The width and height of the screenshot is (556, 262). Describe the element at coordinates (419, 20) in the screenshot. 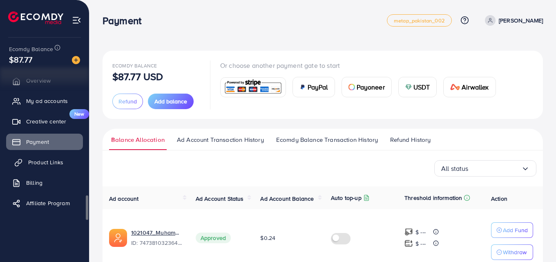

I see `span: metap_pakistan_002` at that location.